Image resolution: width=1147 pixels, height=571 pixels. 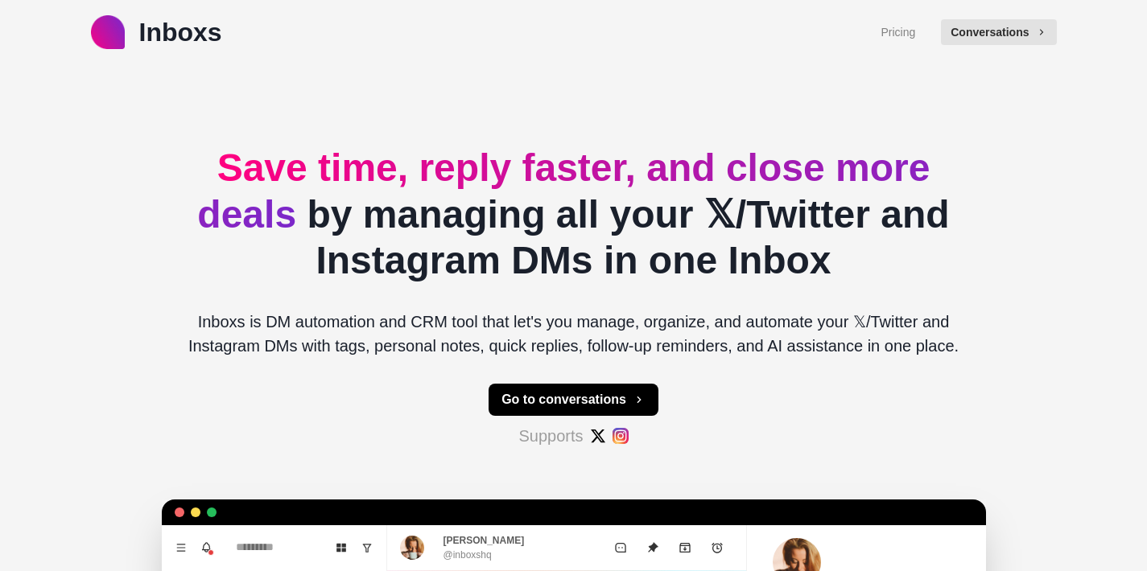 What do you see at coordinates (341, 548) in the screenshot?
I see `button: Board View` at bounding box center [341, 548].